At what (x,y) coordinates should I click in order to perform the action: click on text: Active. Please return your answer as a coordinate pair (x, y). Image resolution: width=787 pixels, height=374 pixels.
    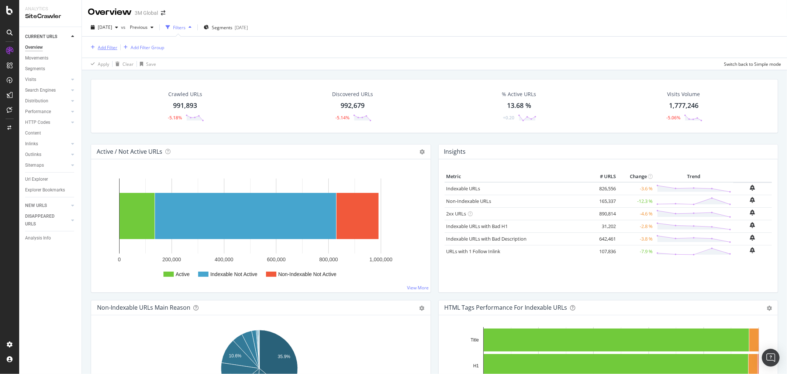
    Looking at the image, I should click on (183, 274).